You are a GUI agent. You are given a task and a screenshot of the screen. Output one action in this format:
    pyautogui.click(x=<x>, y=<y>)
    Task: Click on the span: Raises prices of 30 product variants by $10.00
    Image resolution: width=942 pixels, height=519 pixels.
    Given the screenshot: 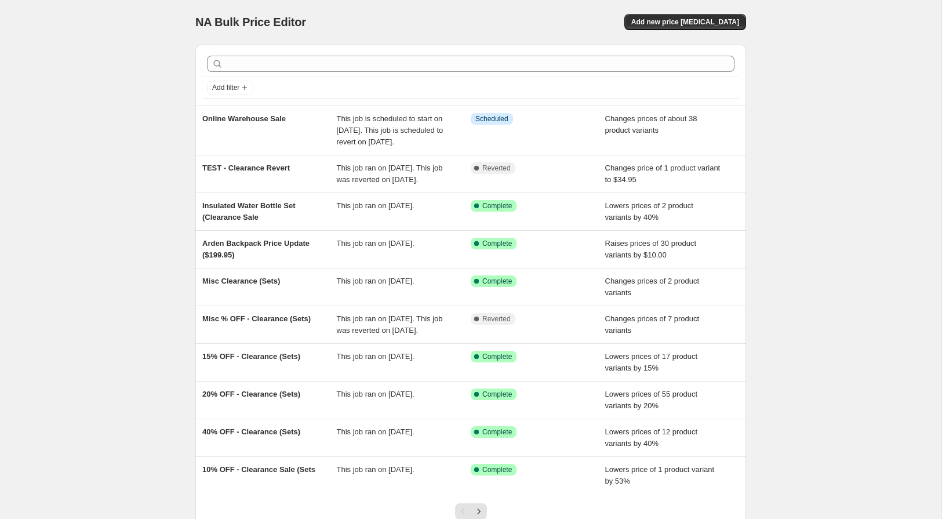 What is the action you would take?
    pyautogui.click(x=651, y=249)
    